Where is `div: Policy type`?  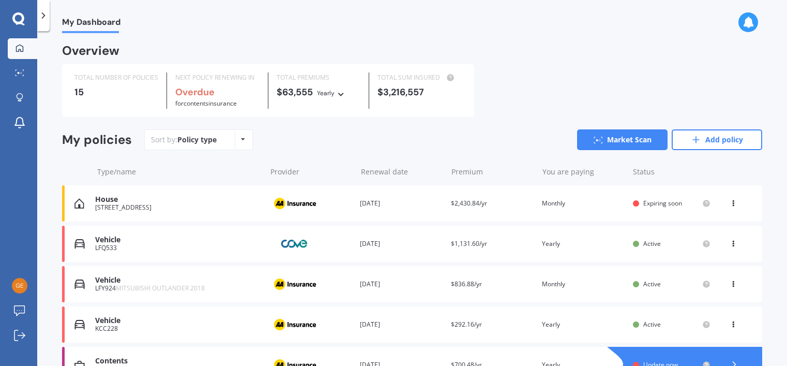 div: Policy type is located at coordinates (197, 140).